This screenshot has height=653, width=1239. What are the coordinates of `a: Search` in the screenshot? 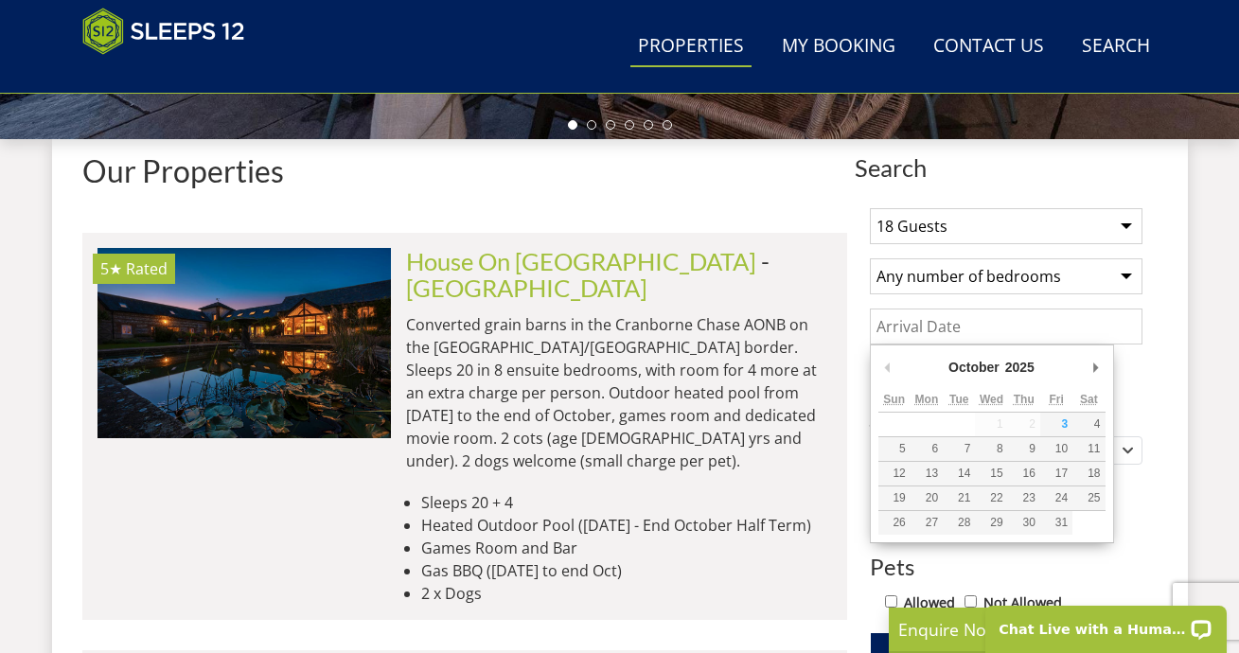 It's located at (1116, 46).